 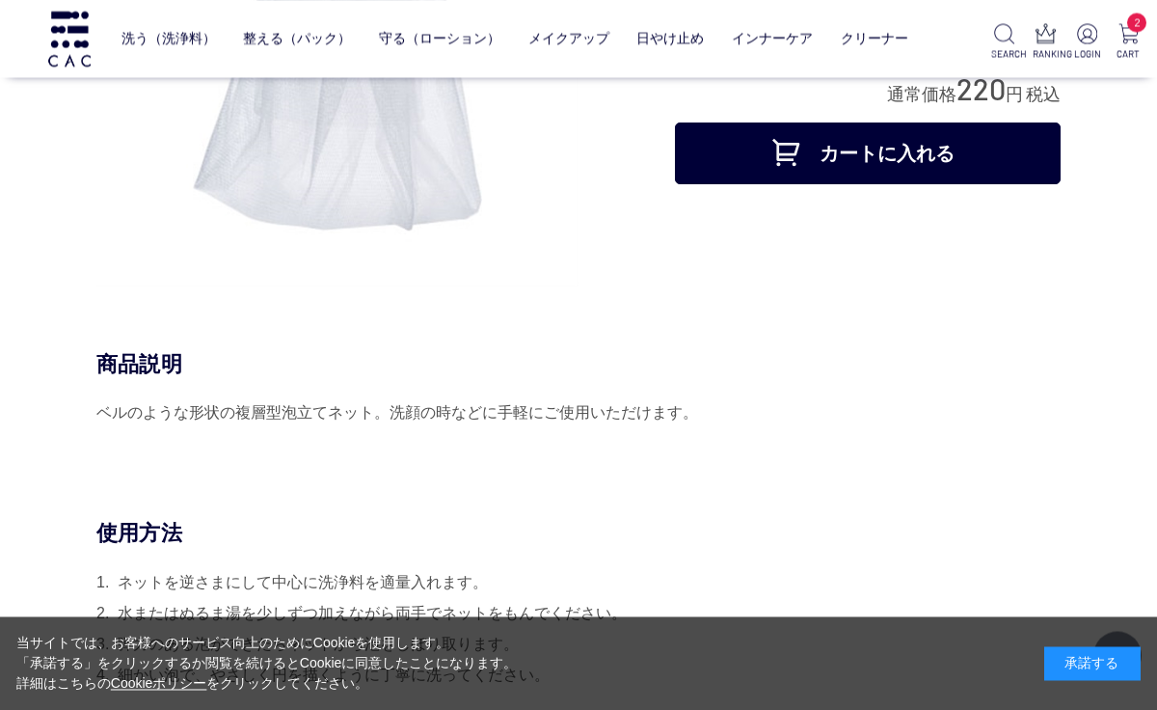 What do you see at coordinates (981, 88) in the screenshot?
I see `span: 220` at bounding box center [981, 88].